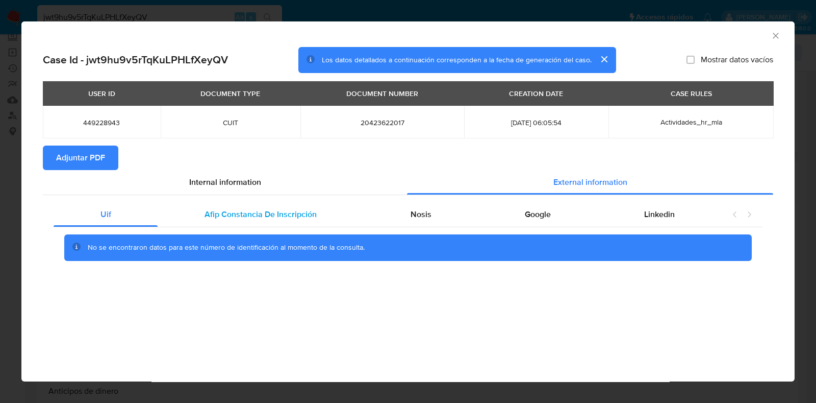 Image resolution: width=816 pixels, height=403 pixels. What do you see at coordinates (536, 93) in the screenshot?
I see `div: CREATION DATE` at bounding box center [536, 93].